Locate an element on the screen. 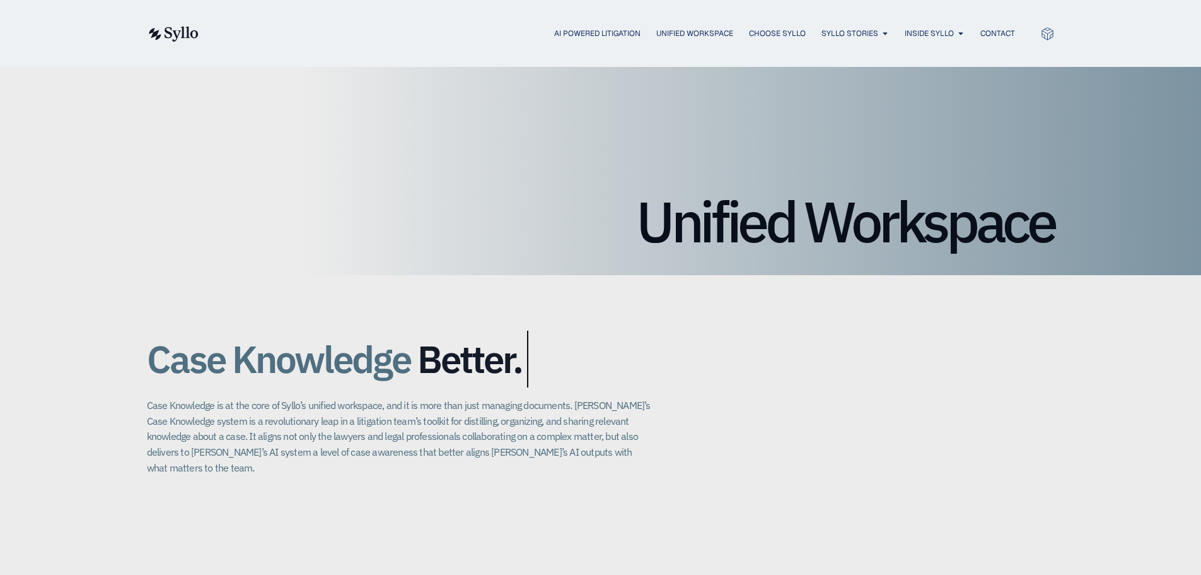  a: AI Powered Litigation is located at coordinates (597, 33).